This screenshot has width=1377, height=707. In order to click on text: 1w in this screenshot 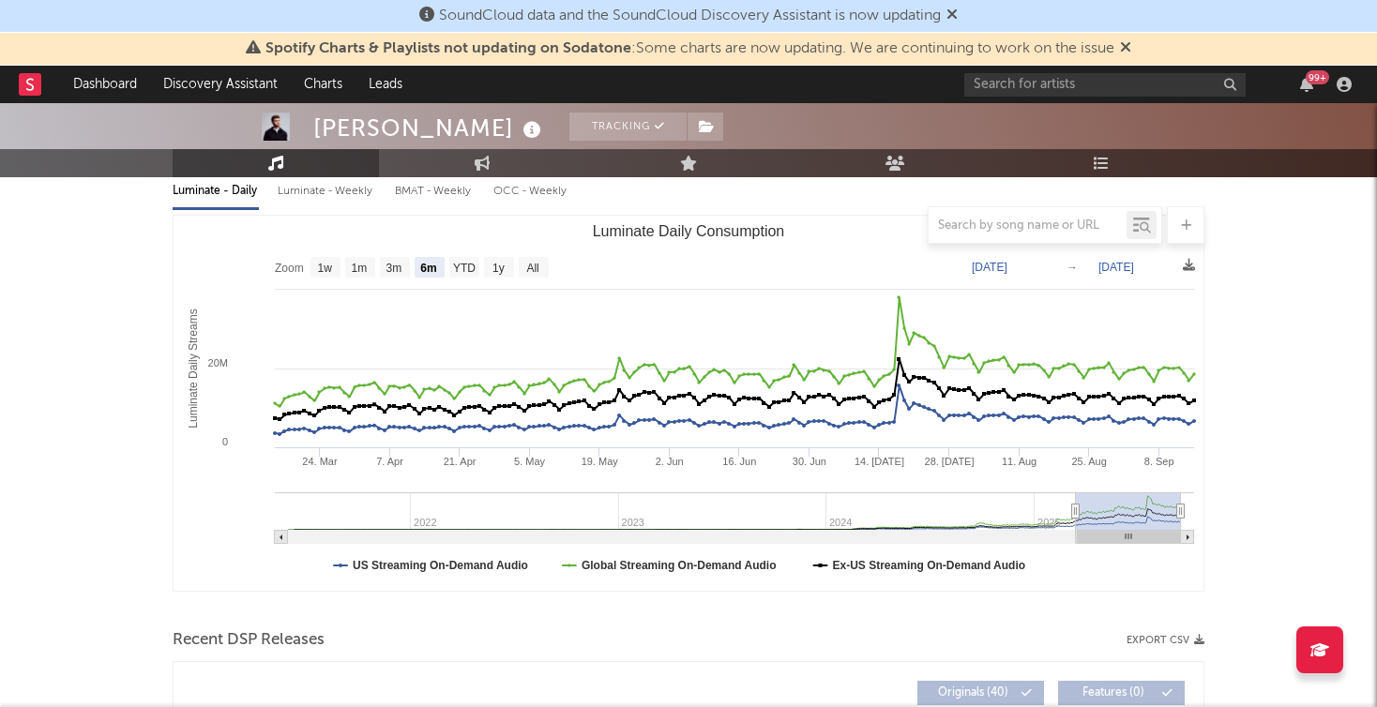, I will do `click(326, 268)`.